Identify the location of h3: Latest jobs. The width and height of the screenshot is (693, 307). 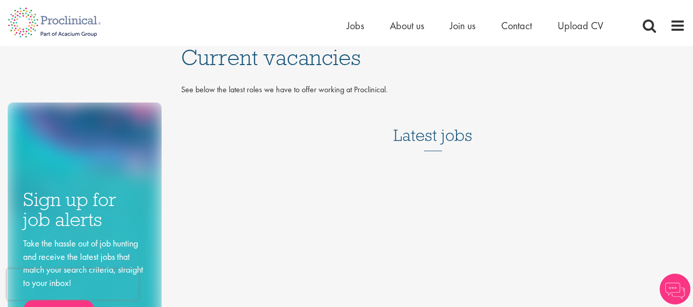
(433, 126).